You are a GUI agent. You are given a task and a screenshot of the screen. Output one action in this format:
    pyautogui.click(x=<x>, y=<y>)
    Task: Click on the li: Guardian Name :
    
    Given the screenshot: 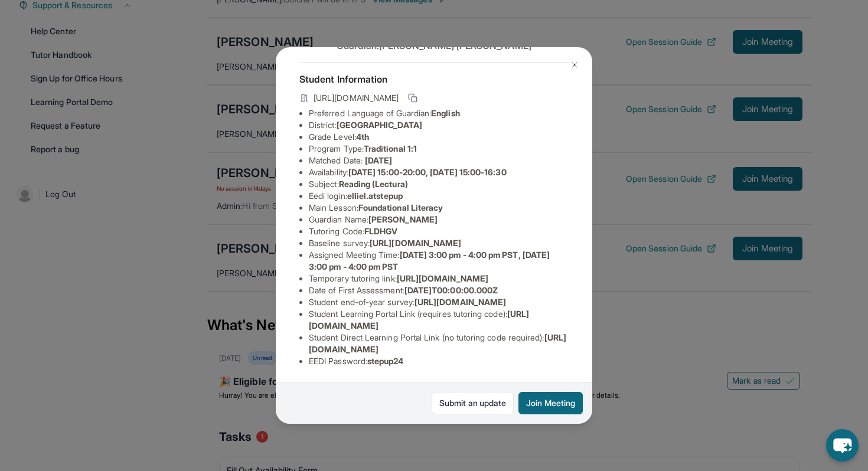 What is the action you would take?
    pyautogui.click(x=439, y=220)
    